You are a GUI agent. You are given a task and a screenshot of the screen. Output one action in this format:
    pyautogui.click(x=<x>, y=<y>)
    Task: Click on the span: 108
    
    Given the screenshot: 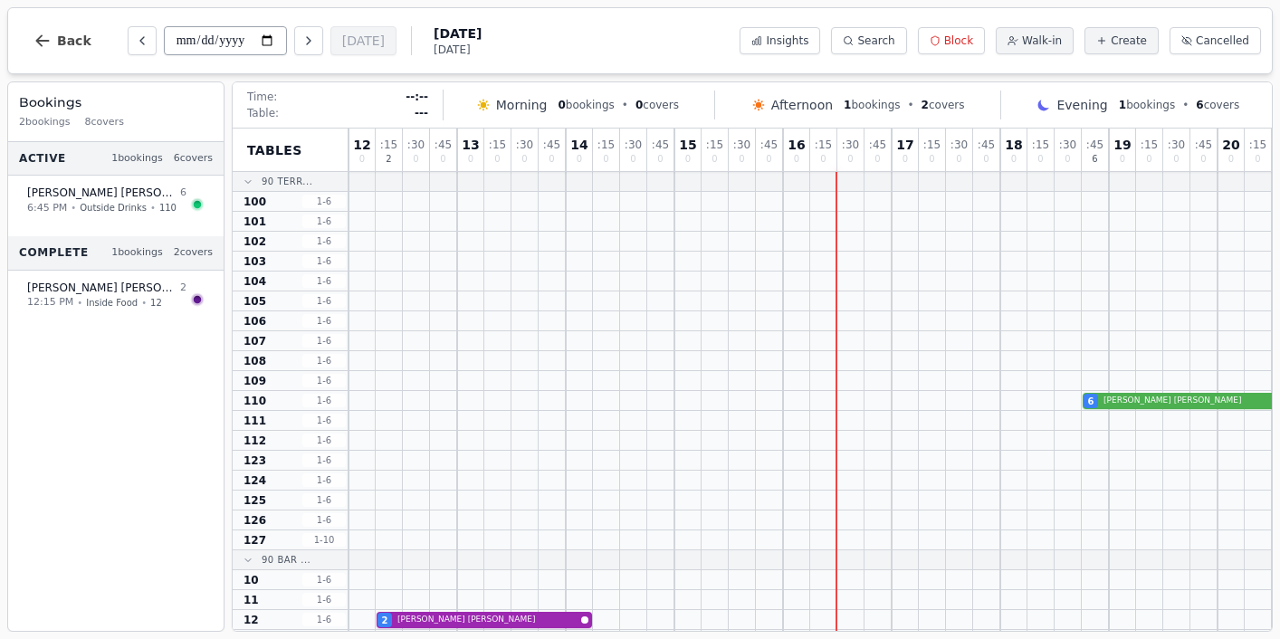 What is the action you would take?
    pyautogui.click(x=254, y=361)
    